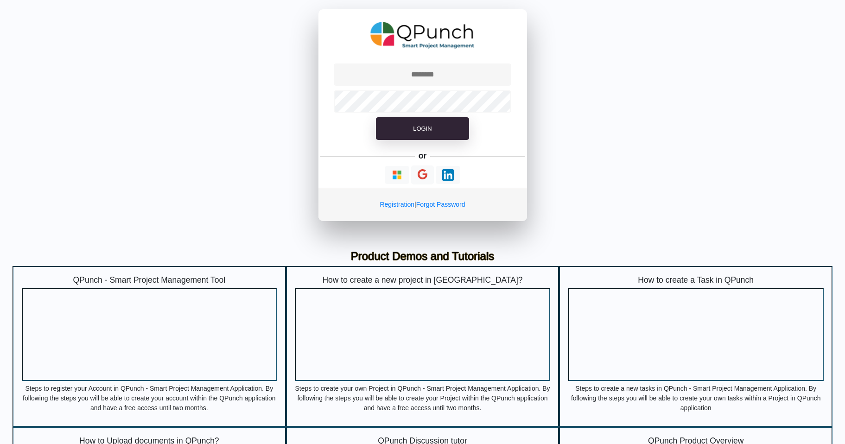 Image resolution: width=845 pixels, height=444 pixels. Describe the element at coordinates (397, 175) in the screenshot. I see `button: Continue With Microsoft Azure` at that location.